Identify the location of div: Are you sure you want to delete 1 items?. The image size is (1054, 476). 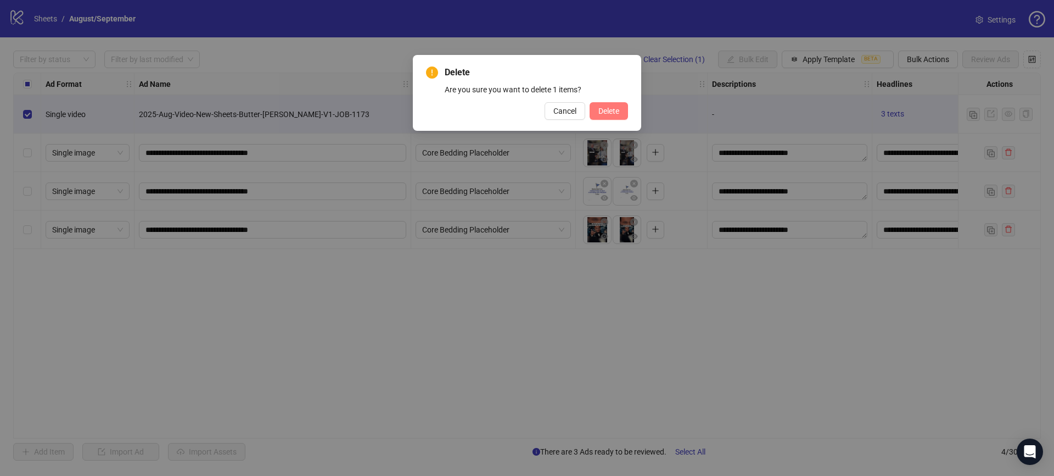
(537, 90).